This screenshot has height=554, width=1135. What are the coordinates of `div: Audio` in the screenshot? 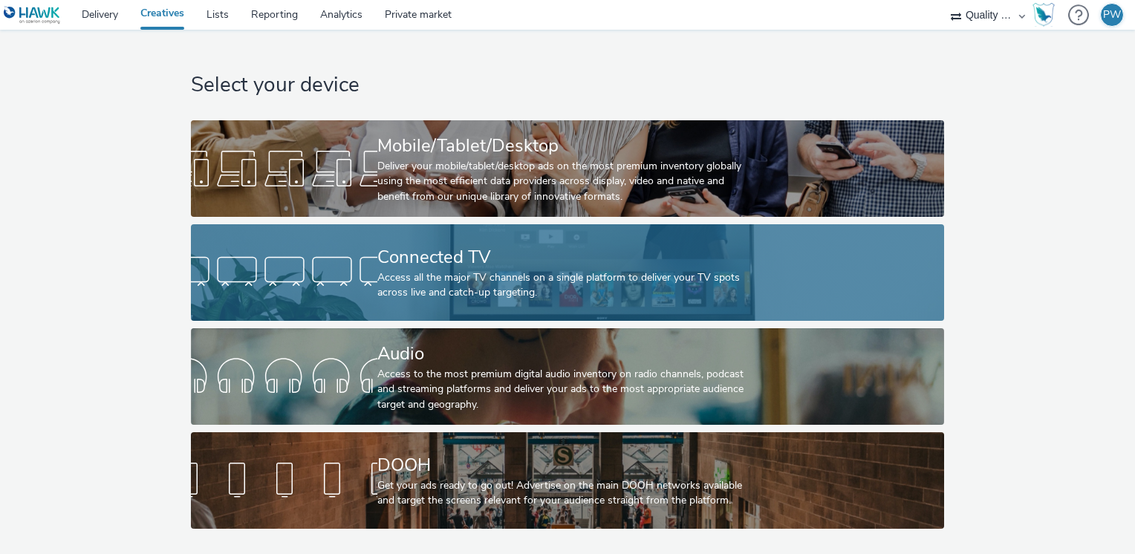 It's located at (564, 354).